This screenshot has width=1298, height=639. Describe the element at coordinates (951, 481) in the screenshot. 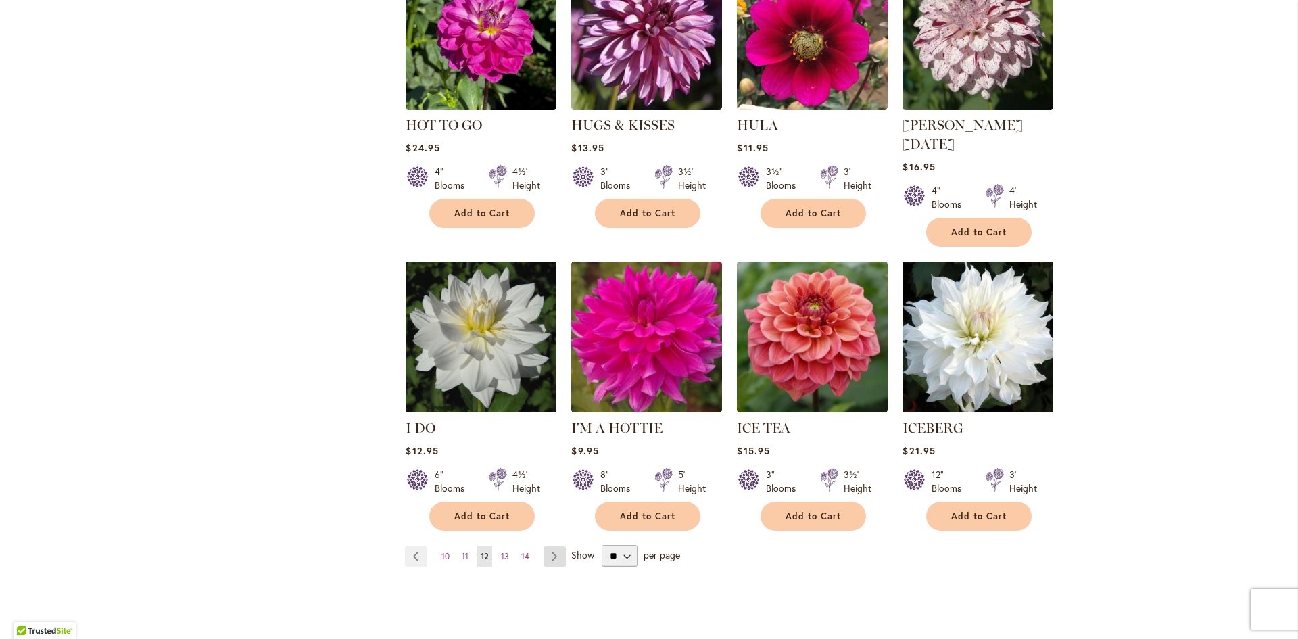

I see `div: 12" Blooms` at that location.